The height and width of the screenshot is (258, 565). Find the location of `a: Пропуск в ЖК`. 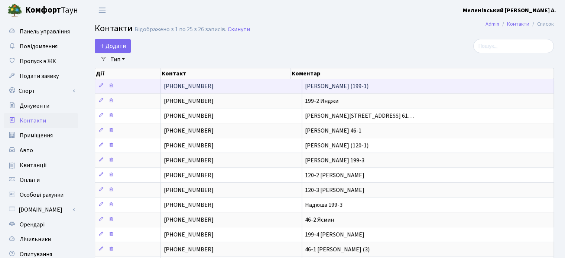

a: Пропуск в ЖК is located at coordinates (41, 61).